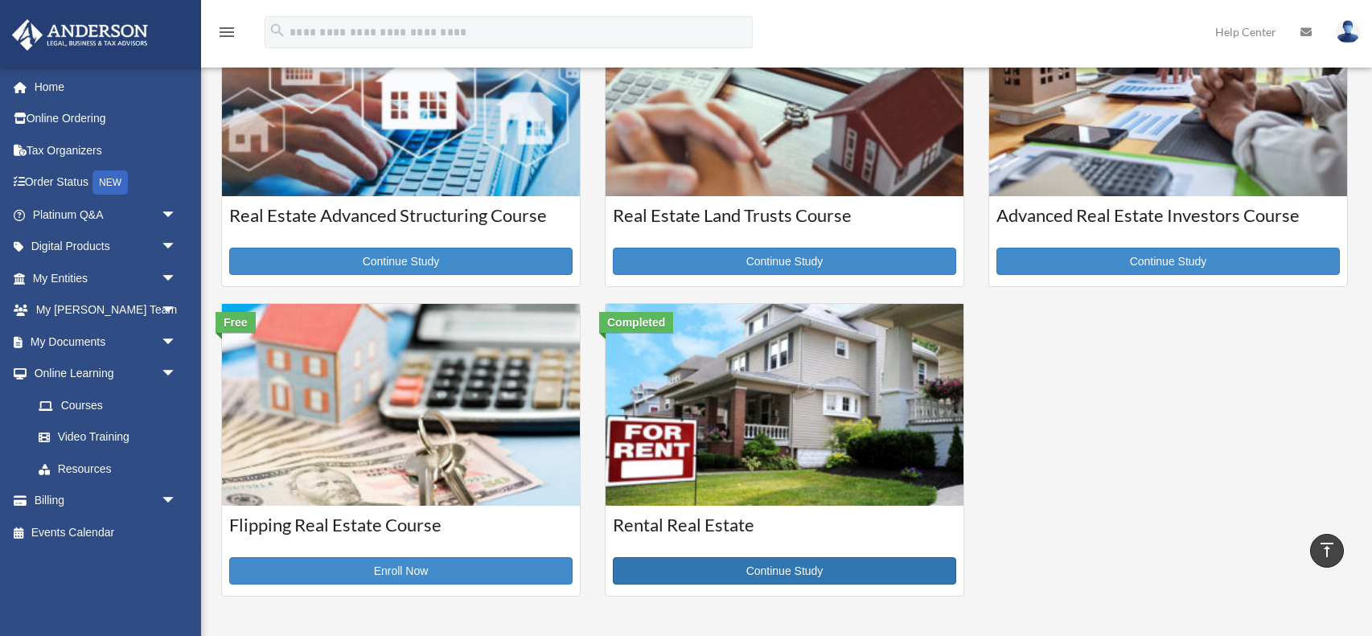  Describe the element at coordinates (236, 323) in the screenshot. I see `div: Free` at that location.